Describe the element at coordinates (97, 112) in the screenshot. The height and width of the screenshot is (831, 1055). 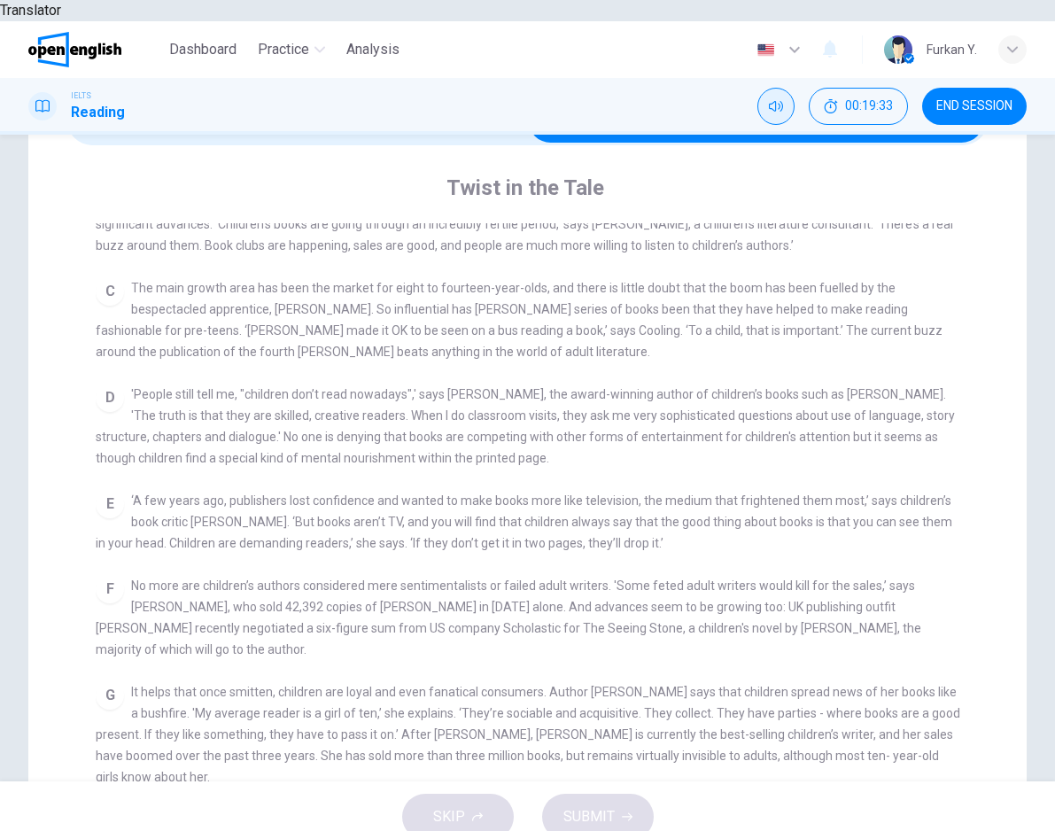
I see `h1: Reading` at that location.